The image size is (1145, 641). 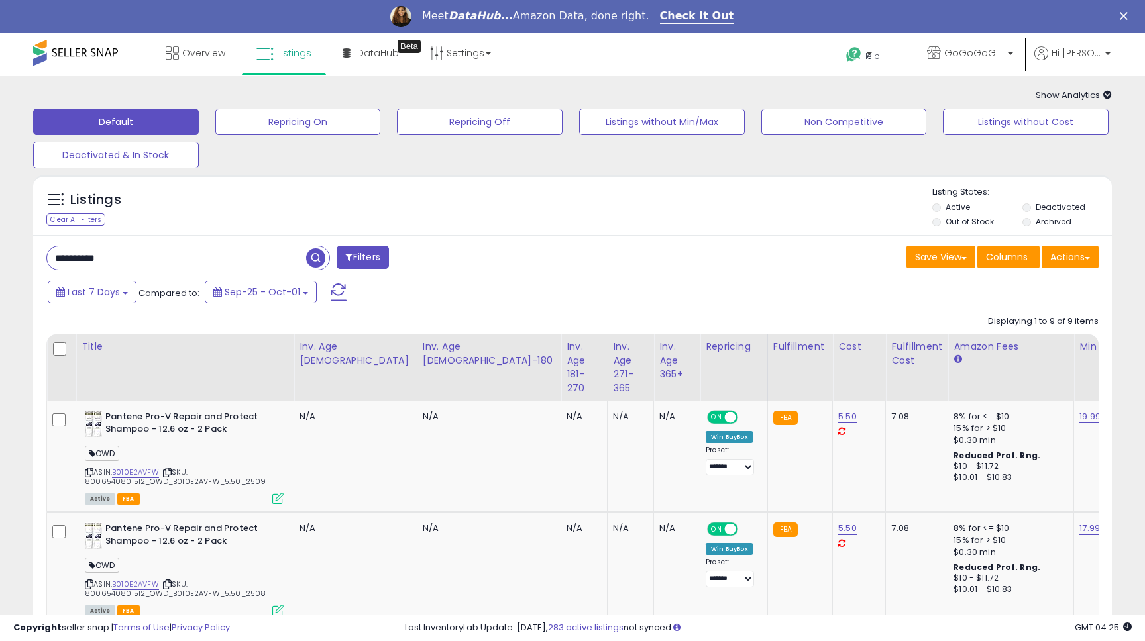 What do you see at coordinates (298, 122) in the screenshot?
I see `button: Repricing On` at bounding box center [298, 122].